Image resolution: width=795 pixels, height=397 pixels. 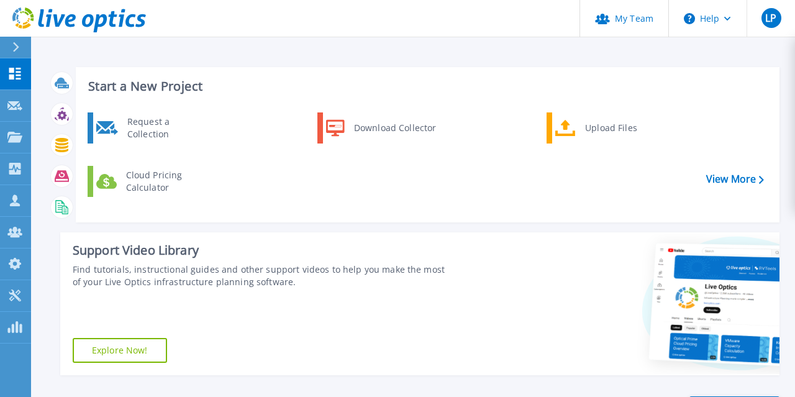 I want to click on div: Support Video Library, so click(x=260, y=250).